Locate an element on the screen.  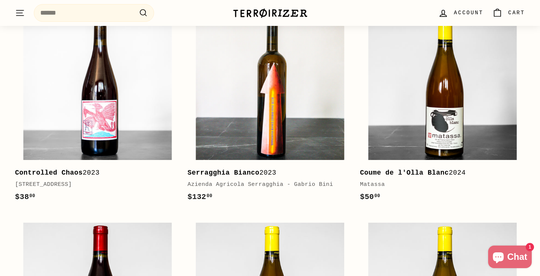
a: Serragghia Bianco2023Azienda Agricola Serragghia - Gabrio Bini is located at coordinates (270, 107).